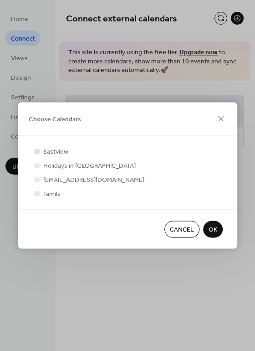  Describe the element at coordinates (213, 230) in the screenshot. I see `span: OK` at that location.